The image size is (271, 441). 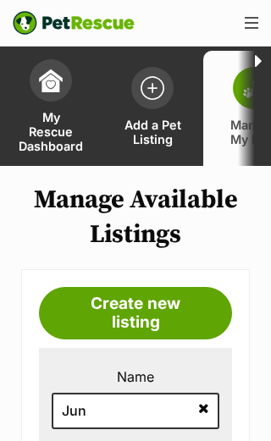 What do you see at coordinates (136, 314) in the screenshot?
I see `a: Create new listing` at bounding box center [136, 314].